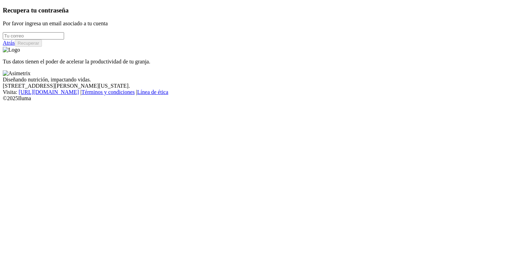  I want to click on button: Recuperar, so click(28, 43).